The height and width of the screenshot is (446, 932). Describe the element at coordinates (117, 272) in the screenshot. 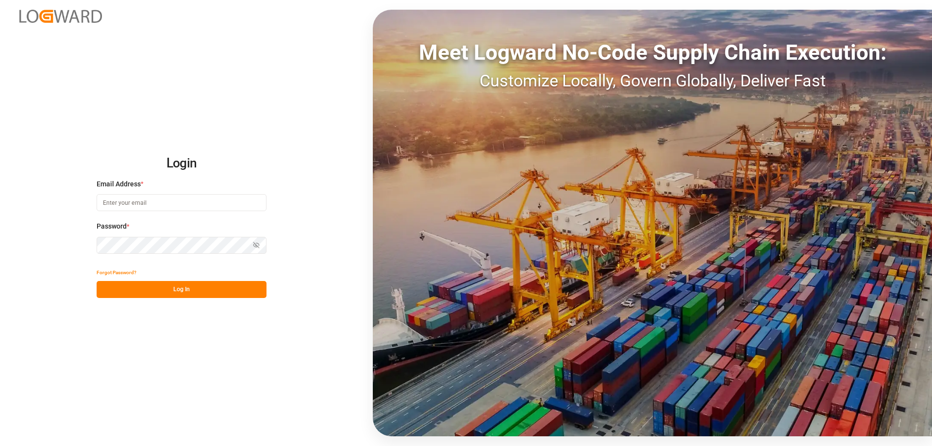

I see `button: Forgot Password?` at that location.